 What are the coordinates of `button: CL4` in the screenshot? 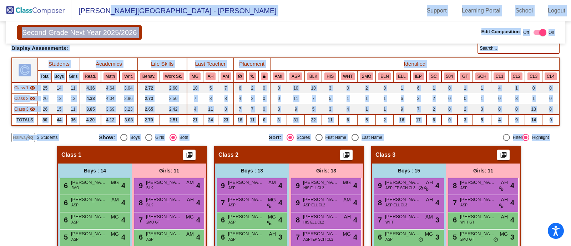 It's located at (551, 76).